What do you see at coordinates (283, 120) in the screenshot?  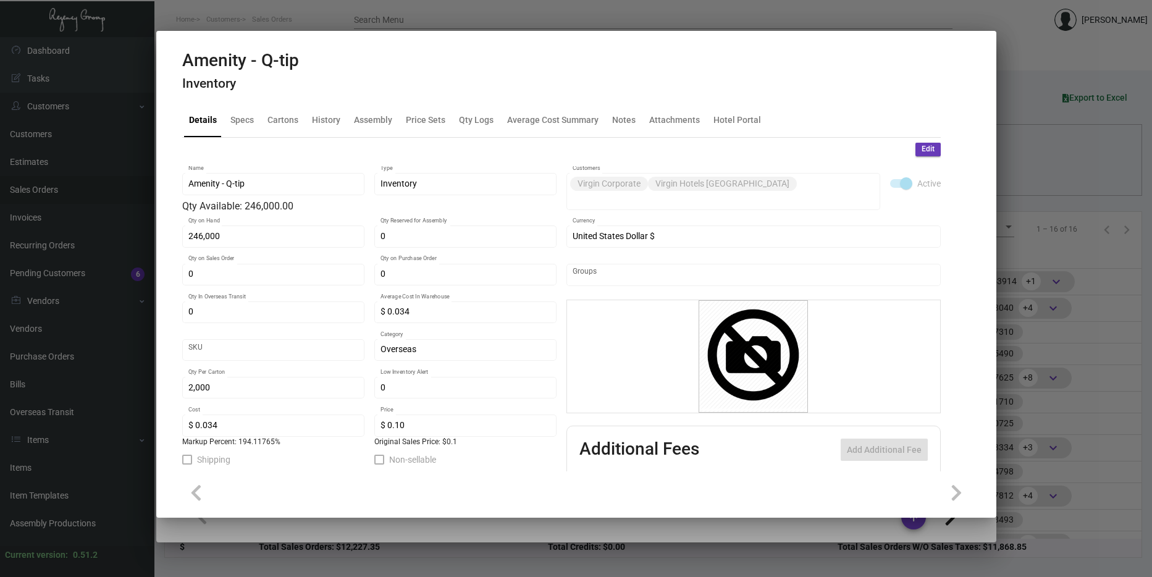 I see `div: Cartons` at bounding box center [283, 120].